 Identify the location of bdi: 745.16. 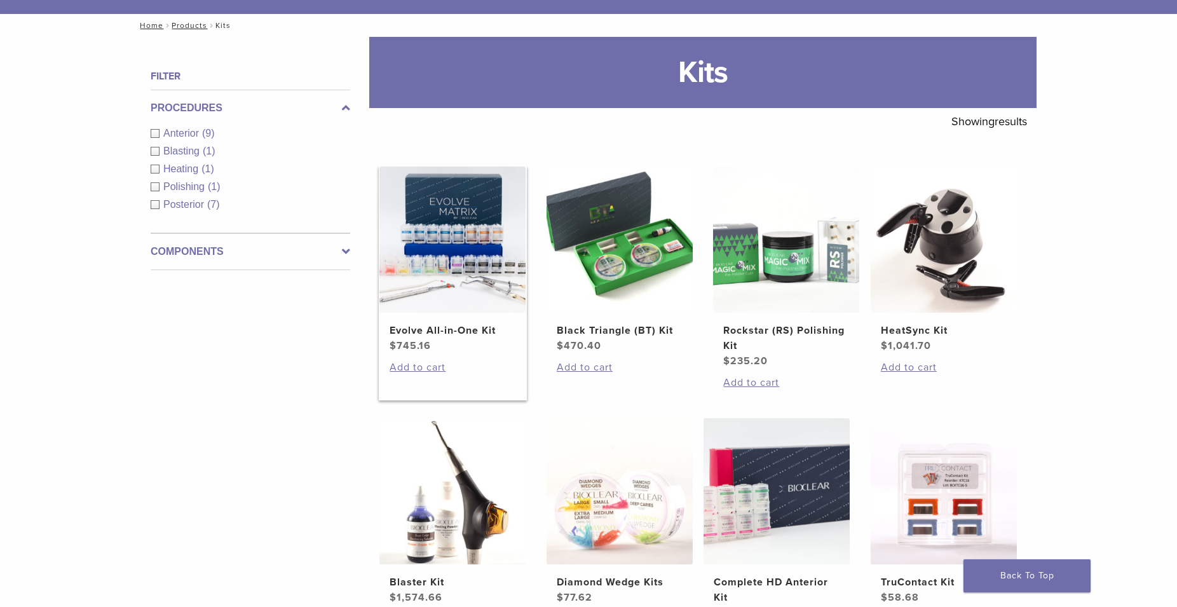
(410, 346).